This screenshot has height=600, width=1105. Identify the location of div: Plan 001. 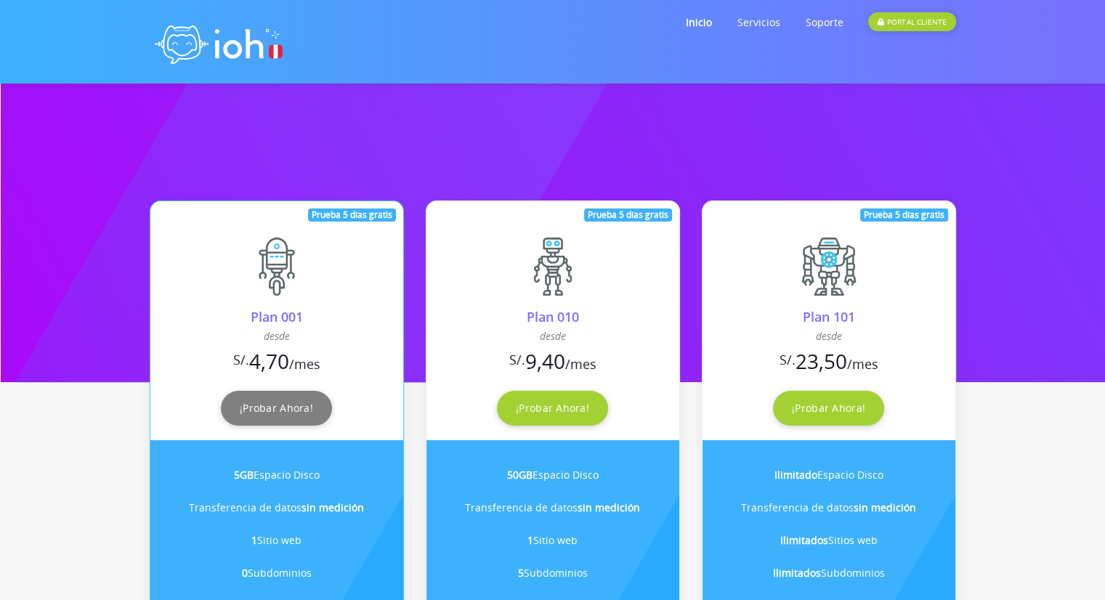
(277, 317).